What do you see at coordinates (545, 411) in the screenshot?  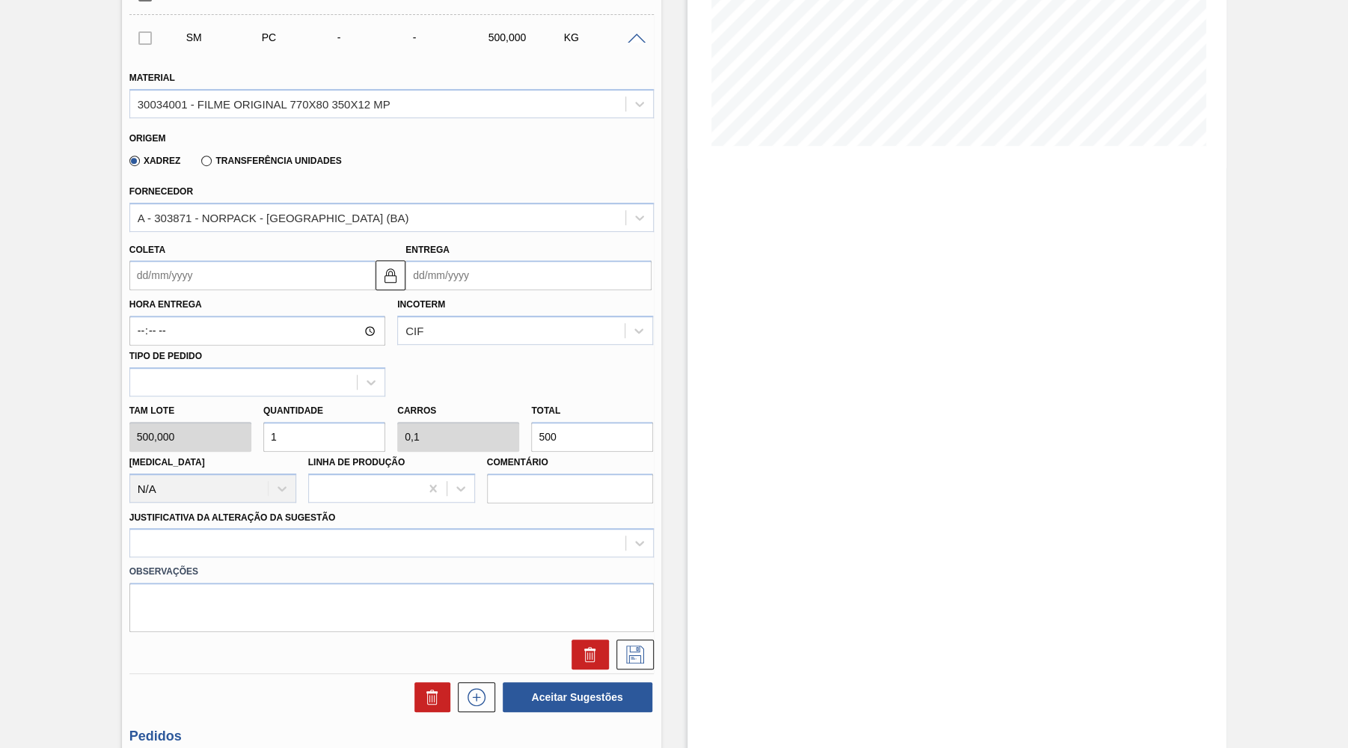 I see `label: Total` at bounding box center [545, 411].